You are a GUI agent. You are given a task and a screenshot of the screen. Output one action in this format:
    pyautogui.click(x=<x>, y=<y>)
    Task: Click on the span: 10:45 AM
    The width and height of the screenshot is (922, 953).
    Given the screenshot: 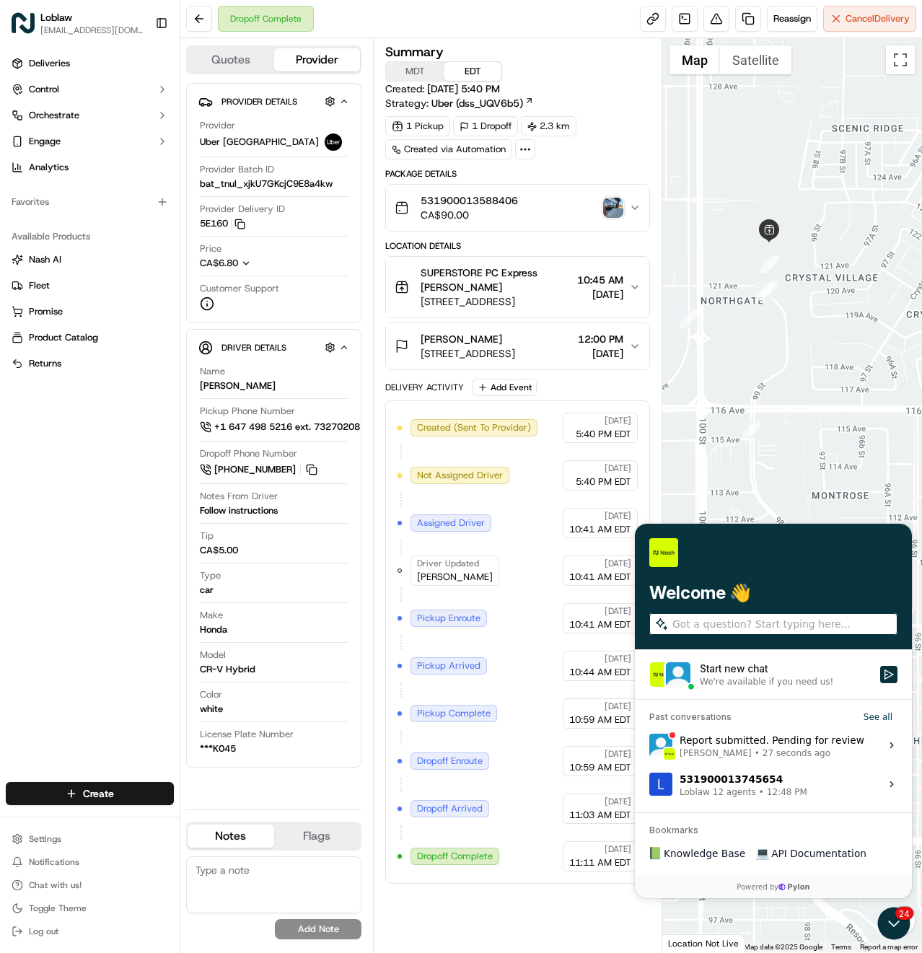 What is the action you would take?
    pyautogui.click(x=600, y=280)
    